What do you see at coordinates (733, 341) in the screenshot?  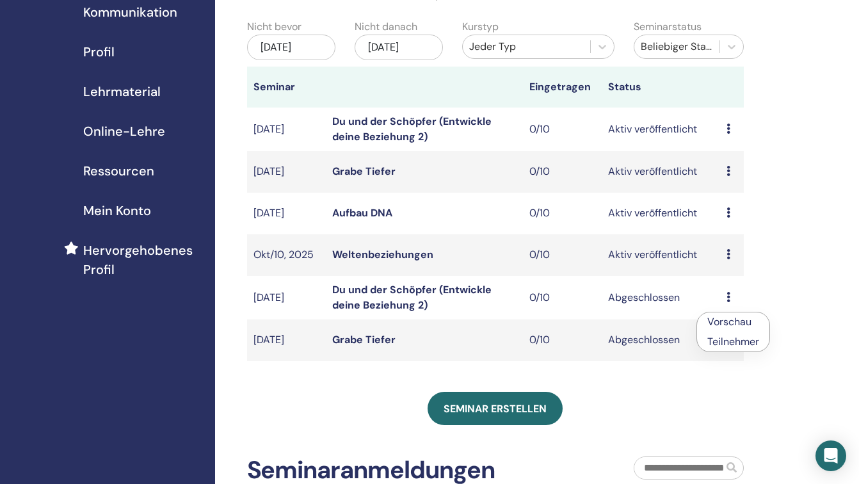 I see `a: Teilnehmer` at bounding box center [733, 341].